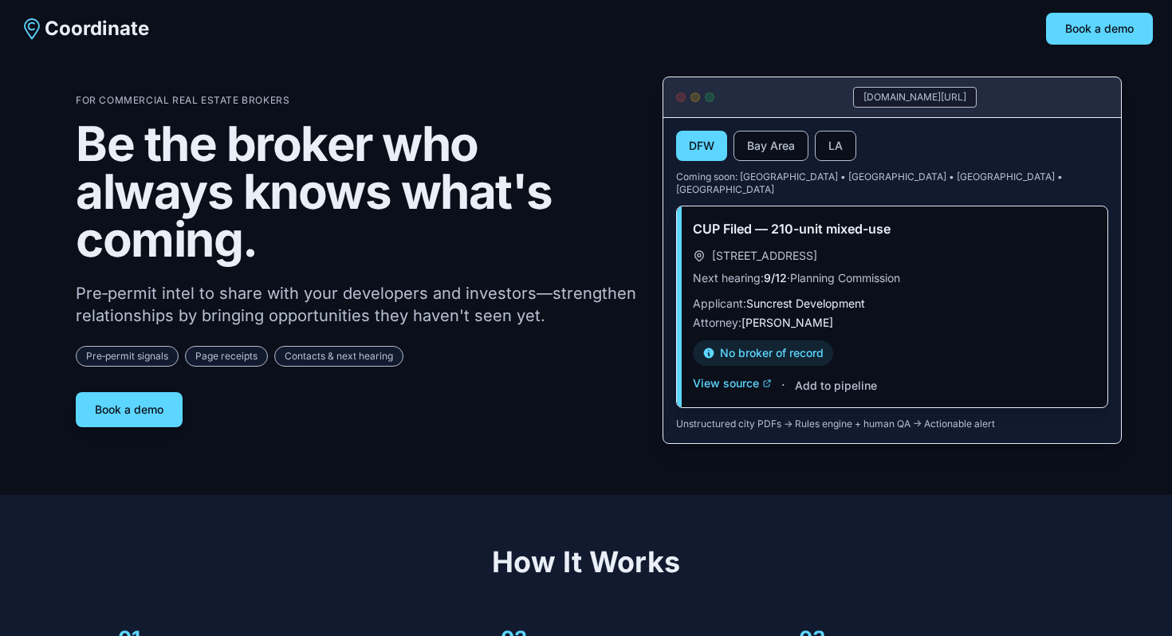 The image size is (1172, 636). I want to click on h2: How It Works, so click(586, 562).